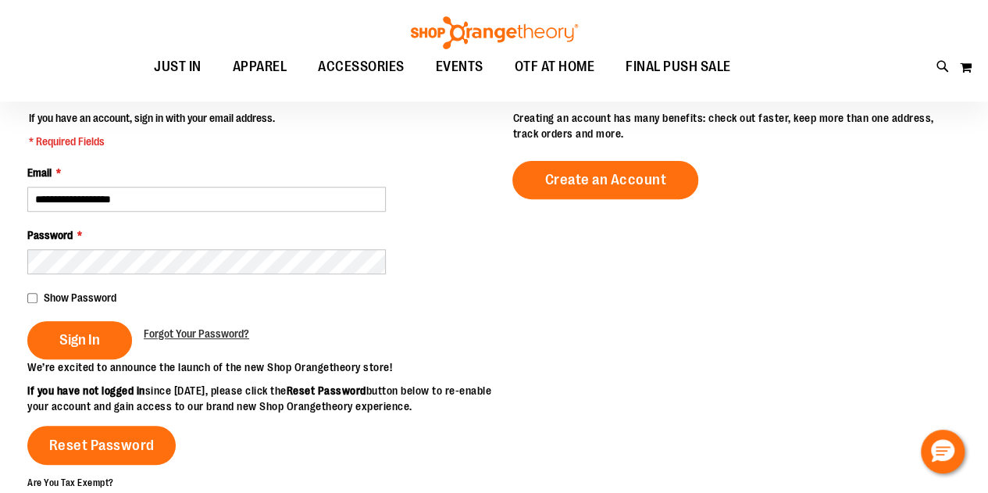 The image size is (988, 493). Describe the element at coordinates (39, 173) in the screenshot. I see `span: Email` at that location.